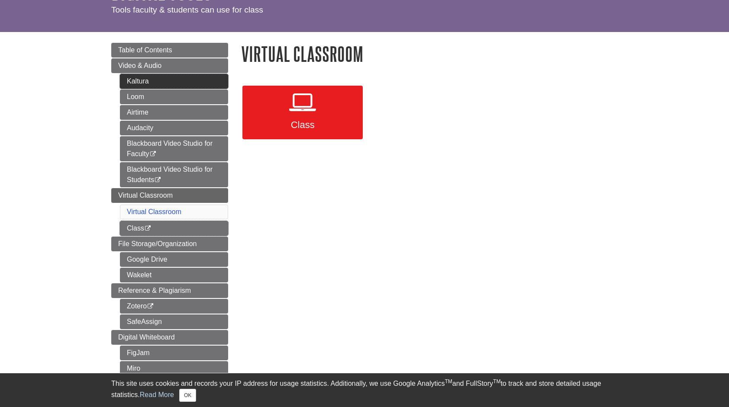 The width and height of the screenshot is (729, 407). I want to click on a: Zotero, so click(174, 306).